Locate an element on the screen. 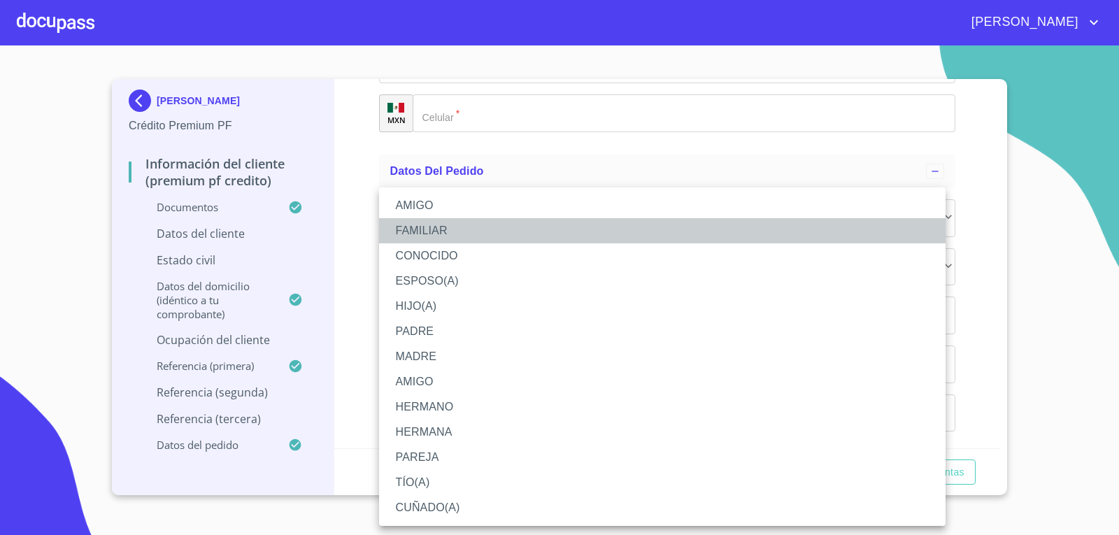  li: TÍO(A) is located at coordinates (662, 483).